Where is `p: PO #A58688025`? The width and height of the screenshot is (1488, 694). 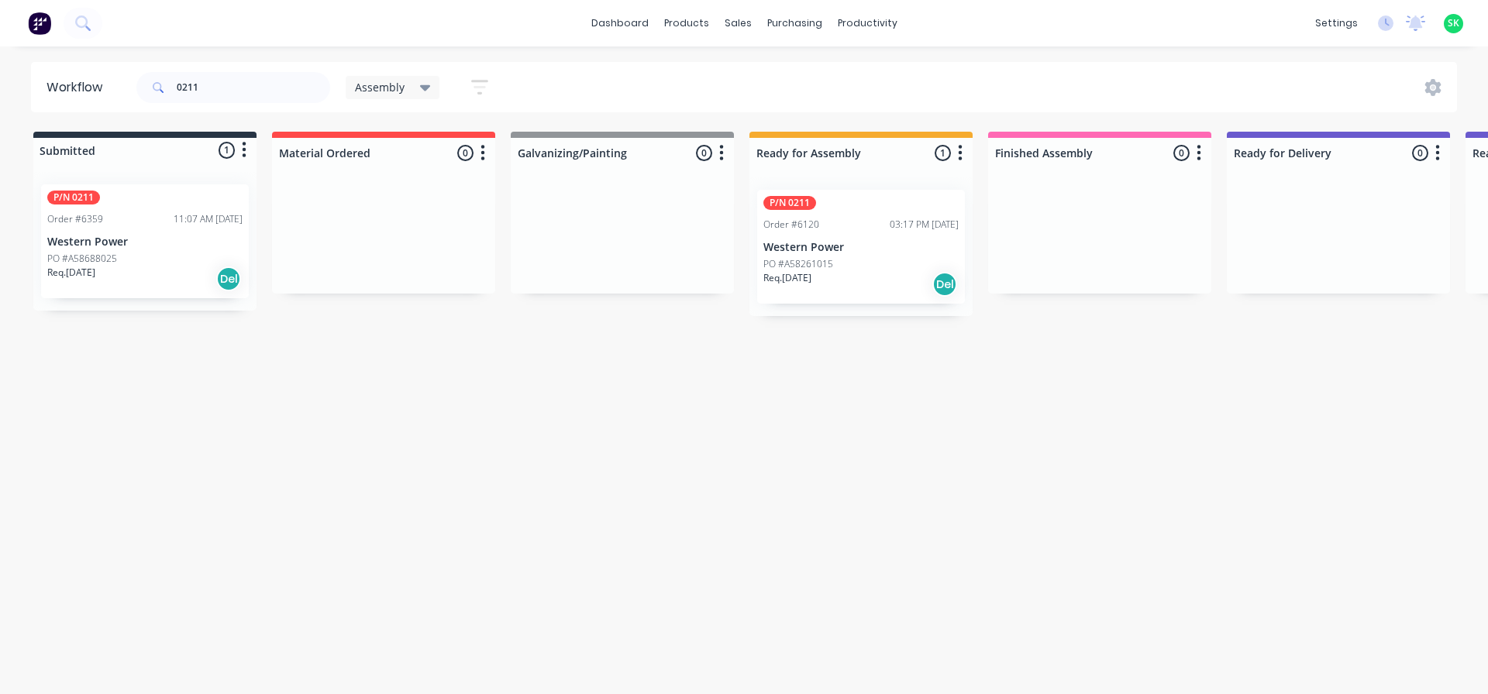 p: PO #A58688025 is located at coordinates (82, 259).